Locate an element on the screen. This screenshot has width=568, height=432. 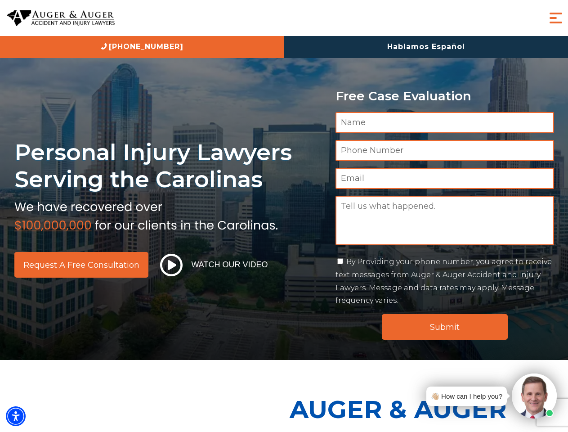
img: sub text is located at coordinates (146, 214).